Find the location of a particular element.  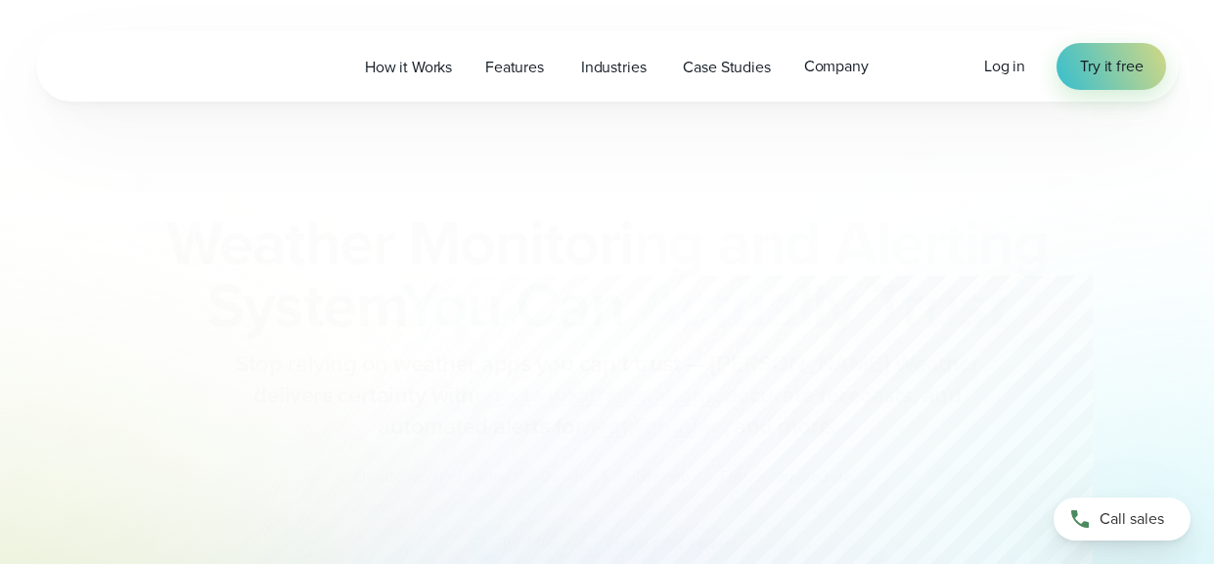

span: Case Studies is located at coordinates (726, 67).